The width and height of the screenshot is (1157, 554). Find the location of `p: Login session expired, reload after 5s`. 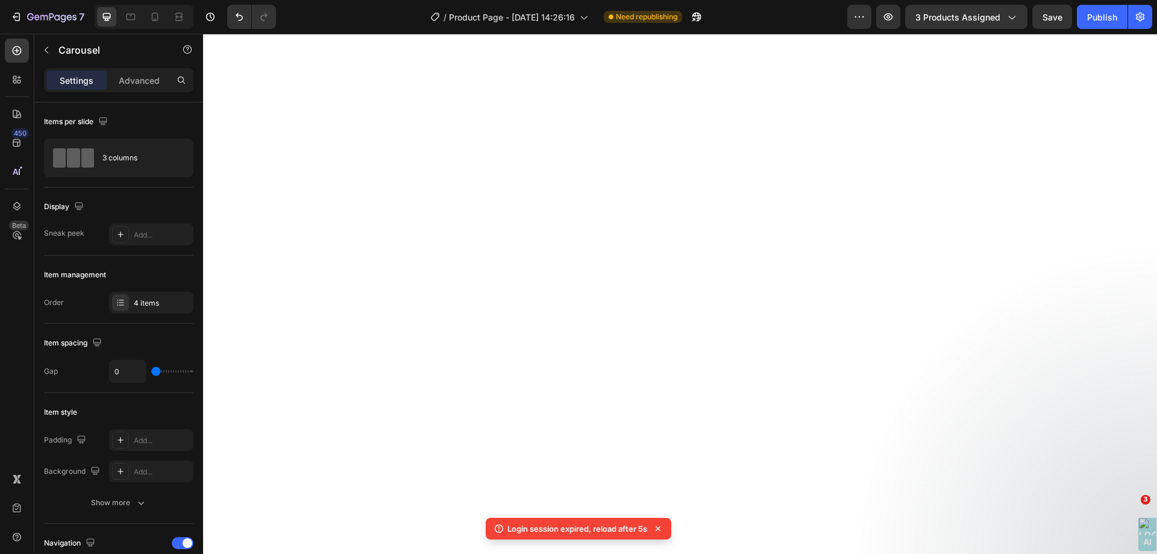

p: Login session expired, reload after 5s is located at coordinates (577, 529).